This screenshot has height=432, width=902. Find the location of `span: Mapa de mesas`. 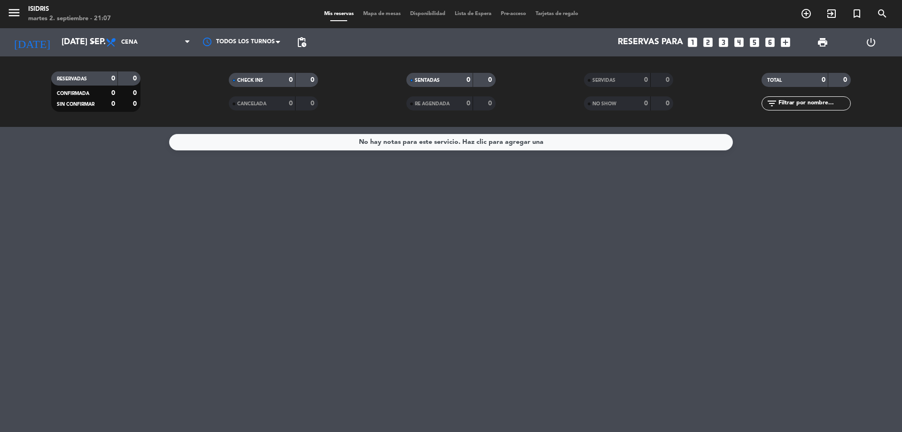

span: Mapa de mesas is located at coordinates (382, 14).